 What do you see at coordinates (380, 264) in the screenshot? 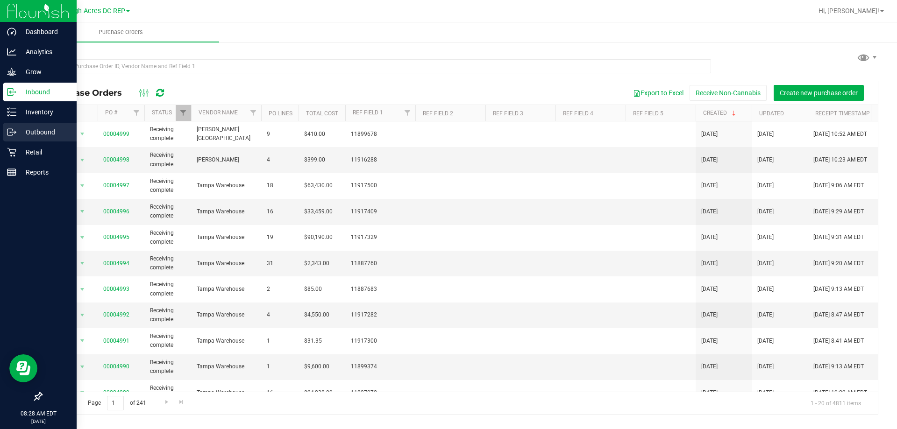
I see `span: 11887760` at bounding box center [380, 264].